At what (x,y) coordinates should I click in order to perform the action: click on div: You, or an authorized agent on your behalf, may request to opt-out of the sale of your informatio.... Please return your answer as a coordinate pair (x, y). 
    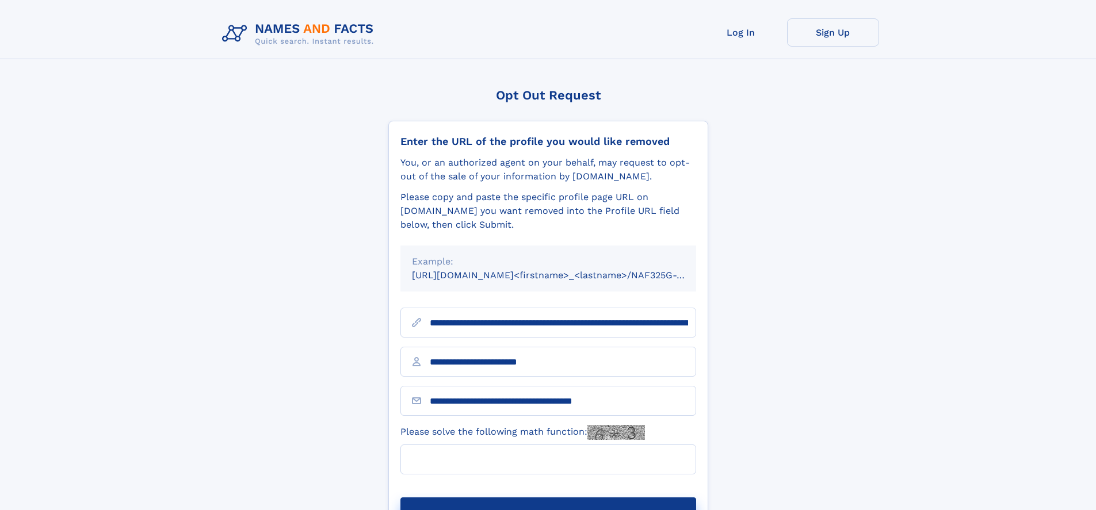
    Looking at the image, I should click on (548, 170).